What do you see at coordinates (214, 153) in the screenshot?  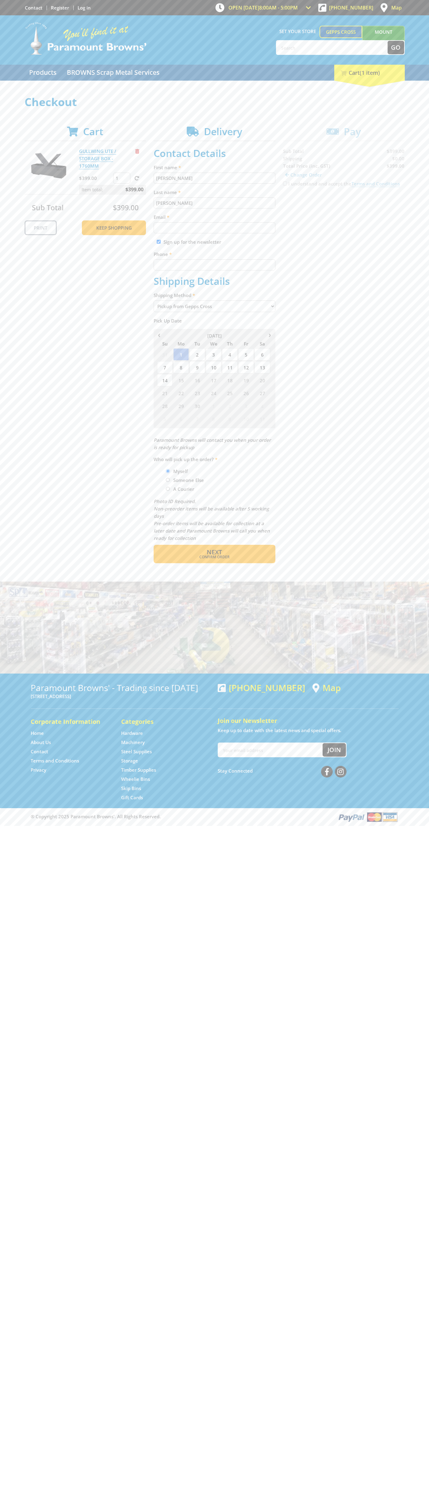 I see `h2: Contact Details` at bounding box center [214, 153].